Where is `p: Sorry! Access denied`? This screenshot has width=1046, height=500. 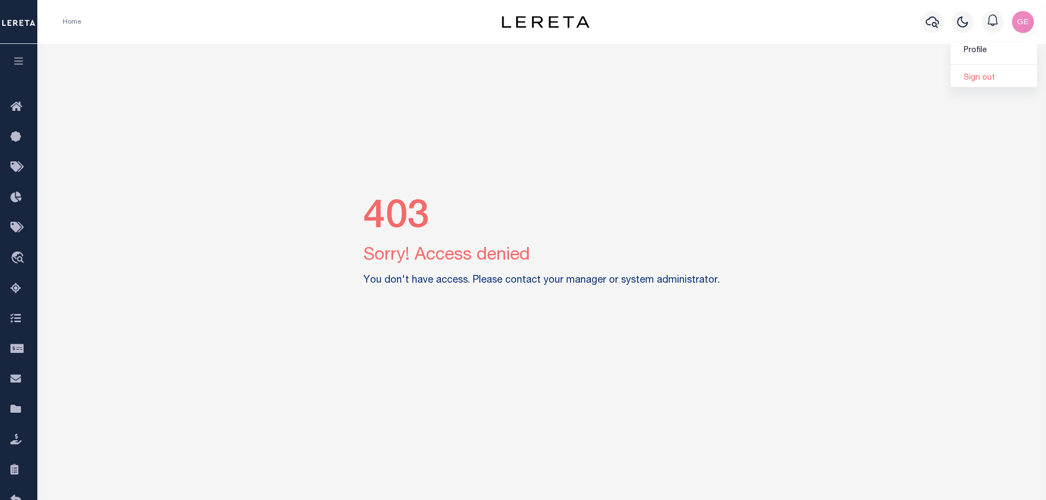 p: Sorry! Access denied is located at coordinates (541, 256).